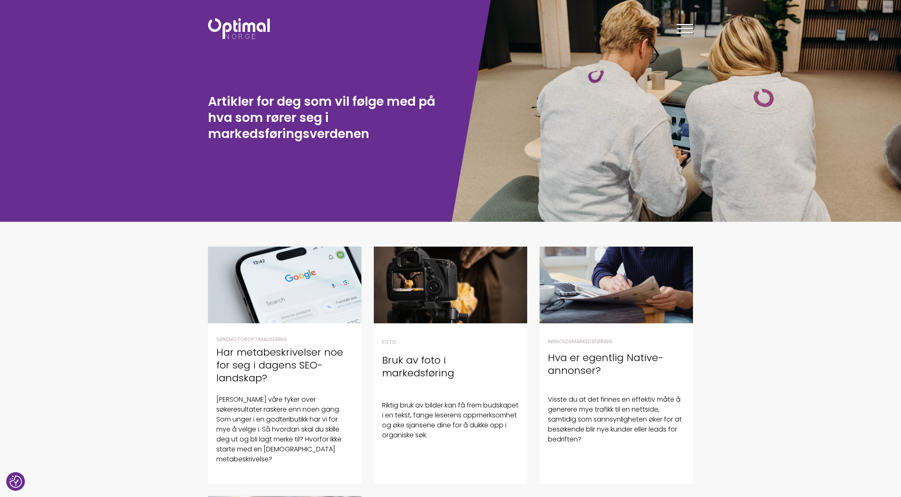 This screenshot has height=497, width=901. Describe the element at coordinates (16, 482) in the screenshot. I see `img: Revisit consent button` at that location.